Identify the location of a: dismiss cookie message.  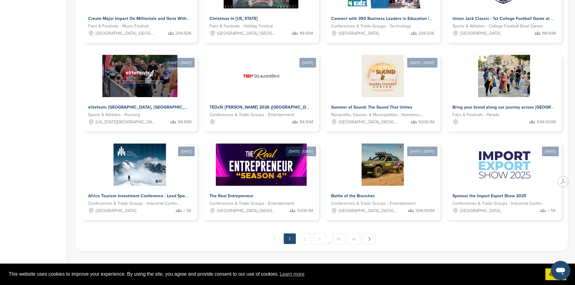
(555, 275).